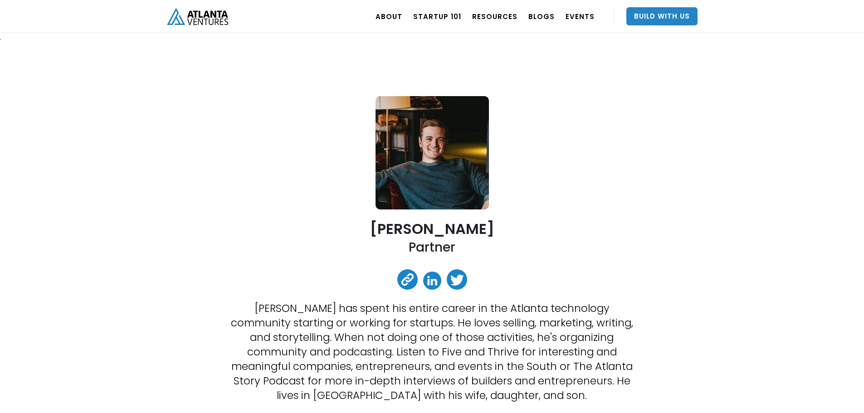  I want to click on a: RESOURCES, so click(495, 16).